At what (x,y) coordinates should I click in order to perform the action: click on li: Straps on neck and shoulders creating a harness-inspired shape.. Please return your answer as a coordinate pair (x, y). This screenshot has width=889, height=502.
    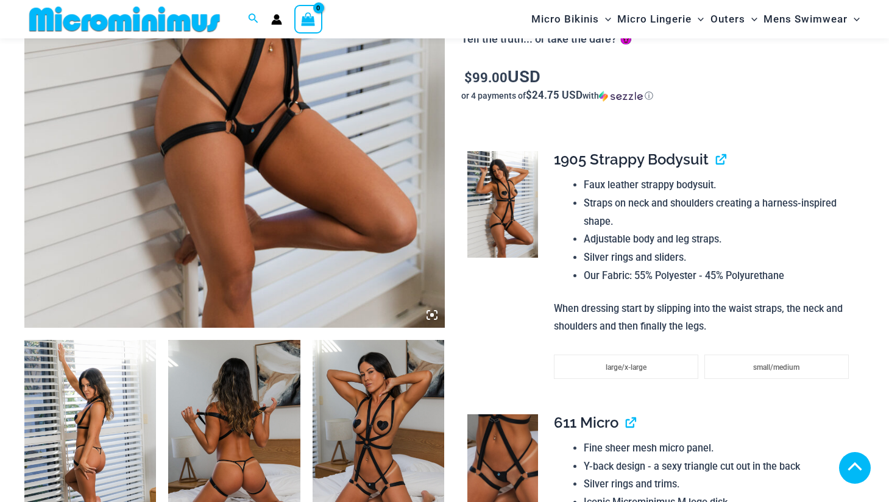
    Looking at the image, I should click on (719, 212).